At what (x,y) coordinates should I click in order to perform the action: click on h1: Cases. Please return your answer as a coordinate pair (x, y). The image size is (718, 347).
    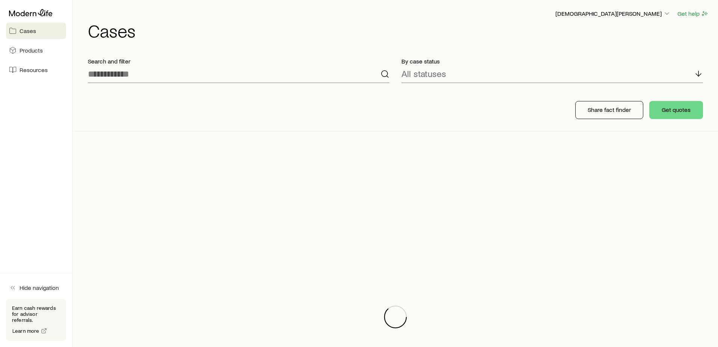
    Looking at the image, I should click on (398, 30).